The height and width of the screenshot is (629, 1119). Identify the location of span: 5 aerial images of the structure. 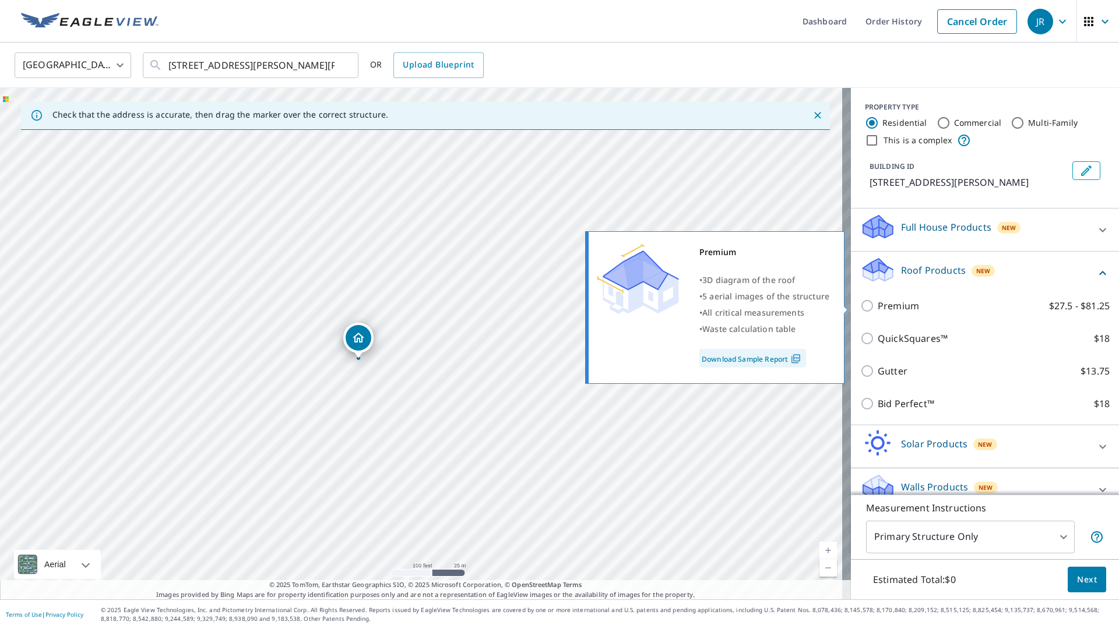
(766, 296).